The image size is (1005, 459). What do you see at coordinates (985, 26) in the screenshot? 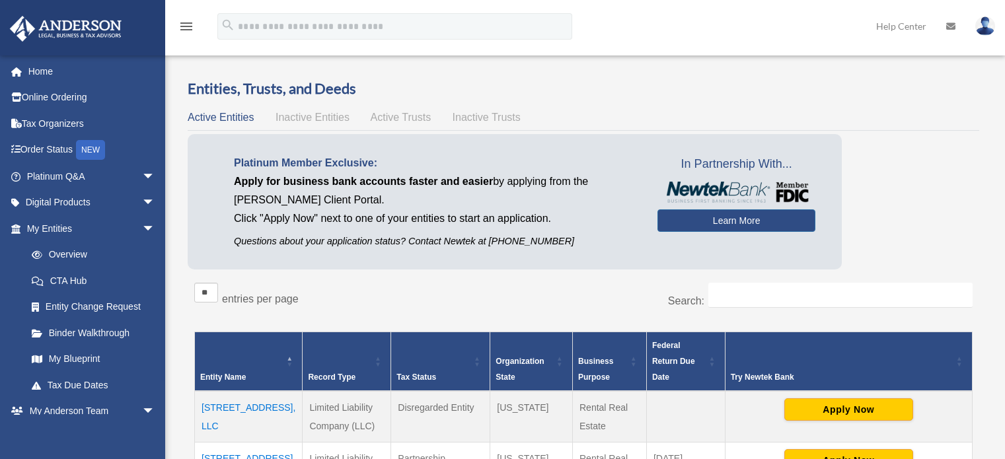
I see `img: User Pic` at bounding box center [985, 26].